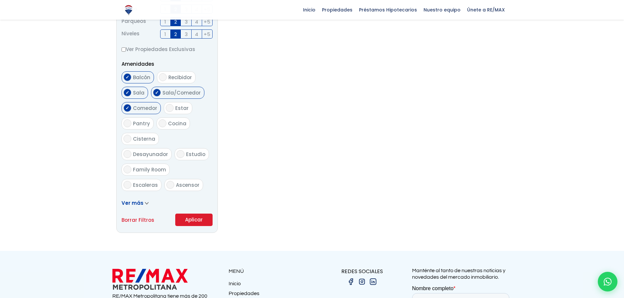  Describe the element at coordinates (130, 34) in the screenshot. I see `span: Niveles` at that location.